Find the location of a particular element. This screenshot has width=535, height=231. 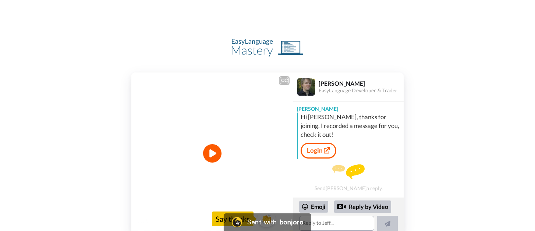

div: CC is located at coordinates (284, 81).